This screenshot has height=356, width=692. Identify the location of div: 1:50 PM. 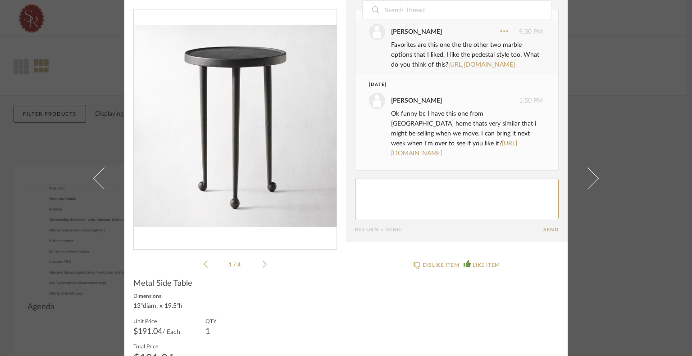
(456, 101).